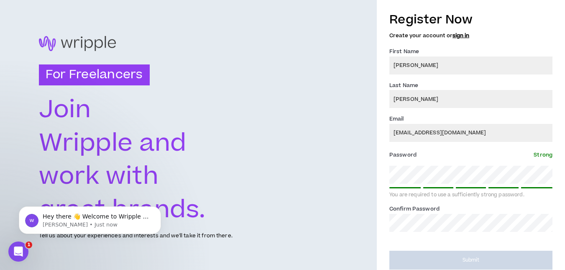 The image size is (565, 270). I want to click on label: Last Name, so click(404, 85).